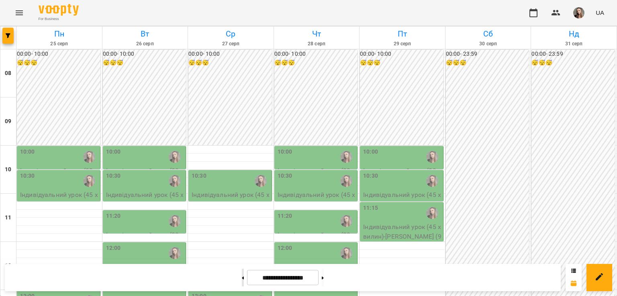  What do you see at coordinates (8, 170) in the screenshot?
I see `h6: 10` at bounding box center [8, 170].